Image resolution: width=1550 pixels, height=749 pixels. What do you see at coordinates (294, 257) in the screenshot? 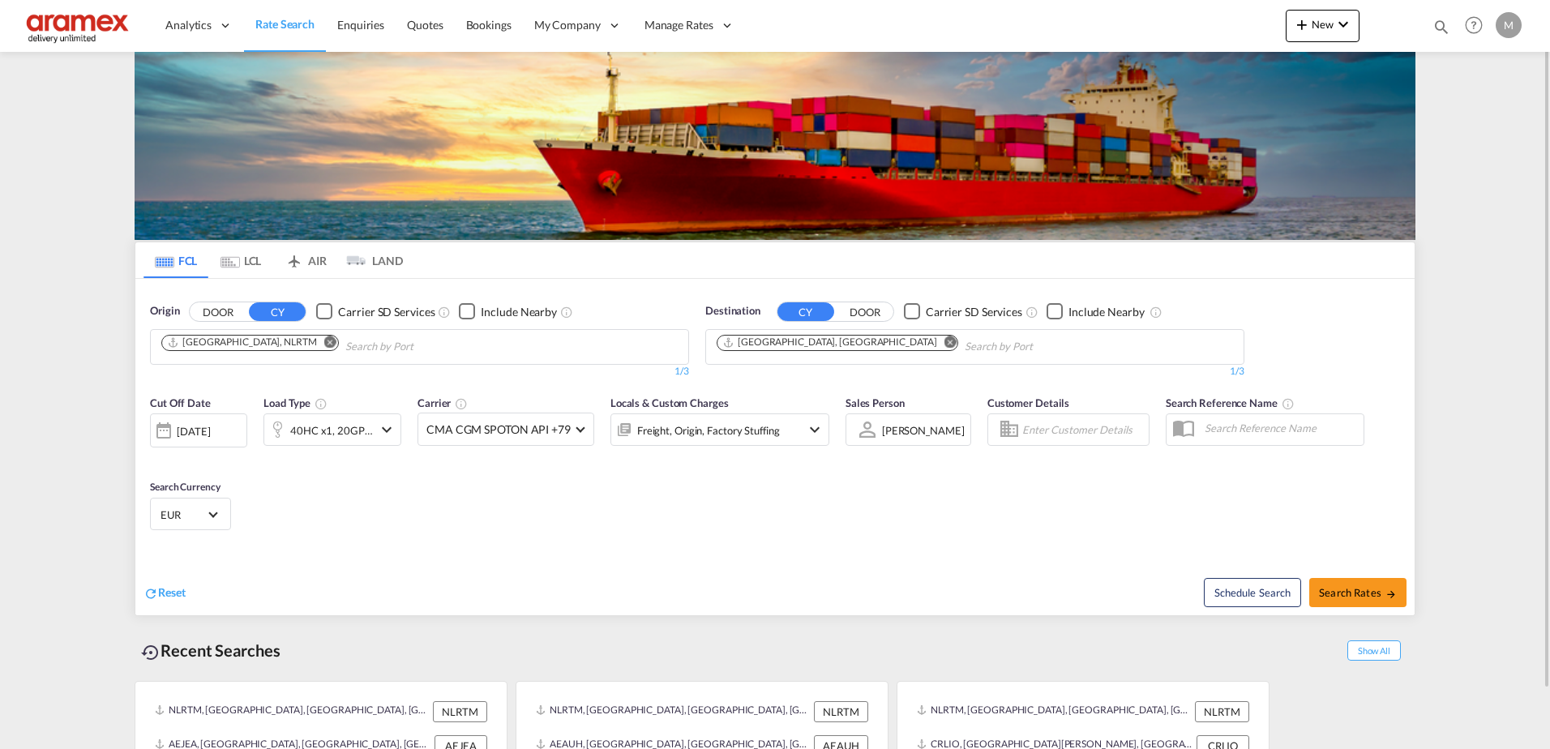
I see `md-icon: icon-airplane` at bounding box center [294, 257].